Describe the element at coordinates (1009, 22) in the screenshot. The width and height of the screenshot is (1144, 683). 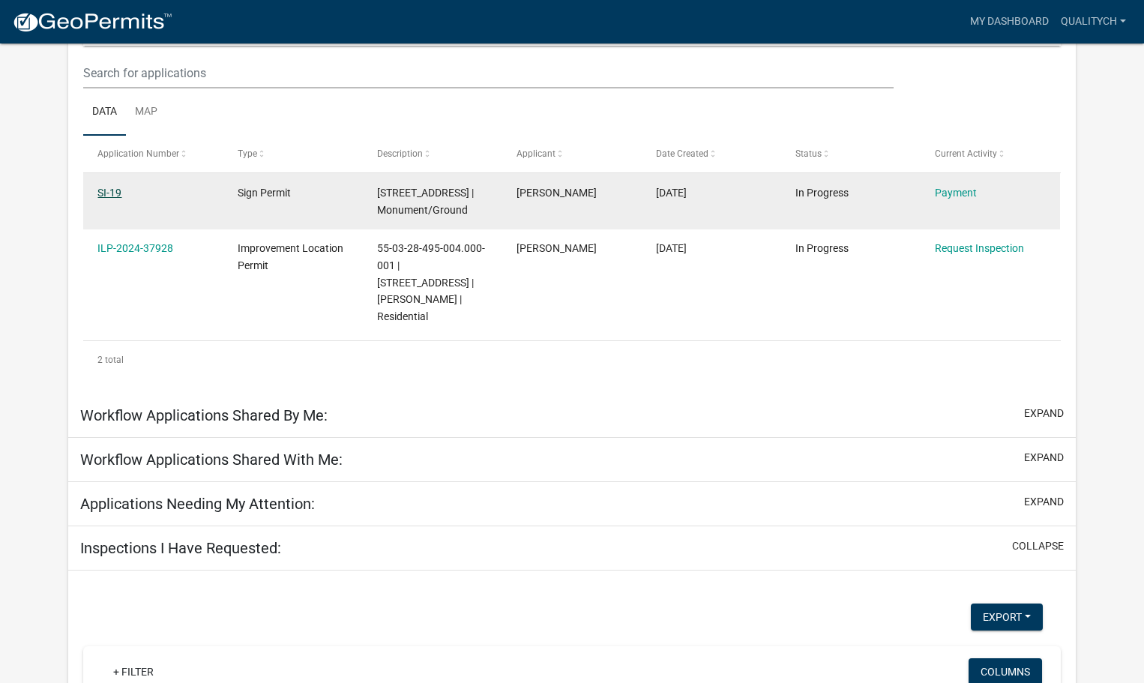
I see `a: My Dashboard` at that location.